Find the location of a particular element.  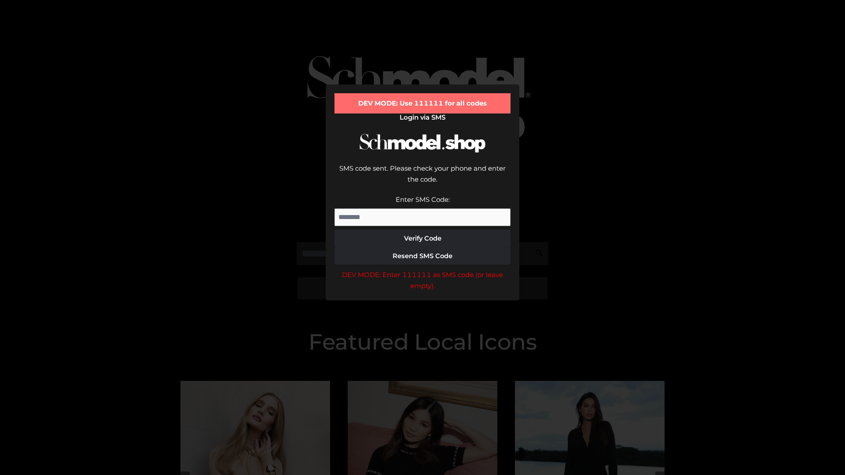

label: Enter SMS Code: is located at coordinates (423, 199).